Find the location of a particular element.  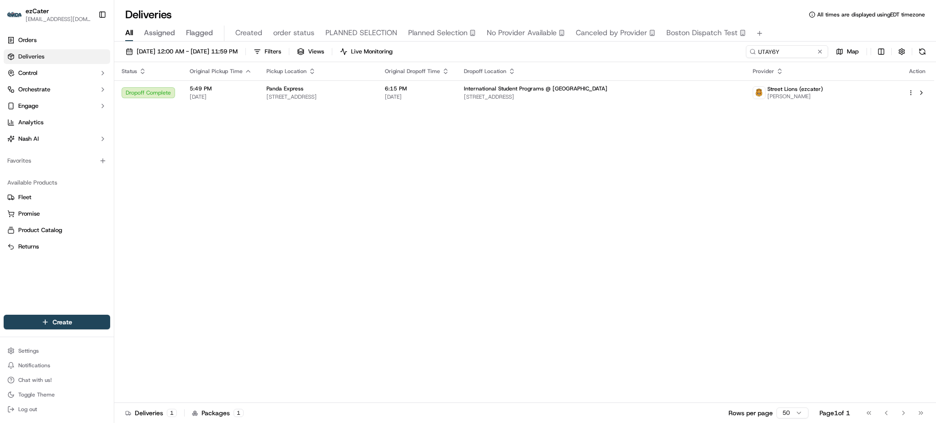

h1: Deliveries is located at coordinates (148, 15).